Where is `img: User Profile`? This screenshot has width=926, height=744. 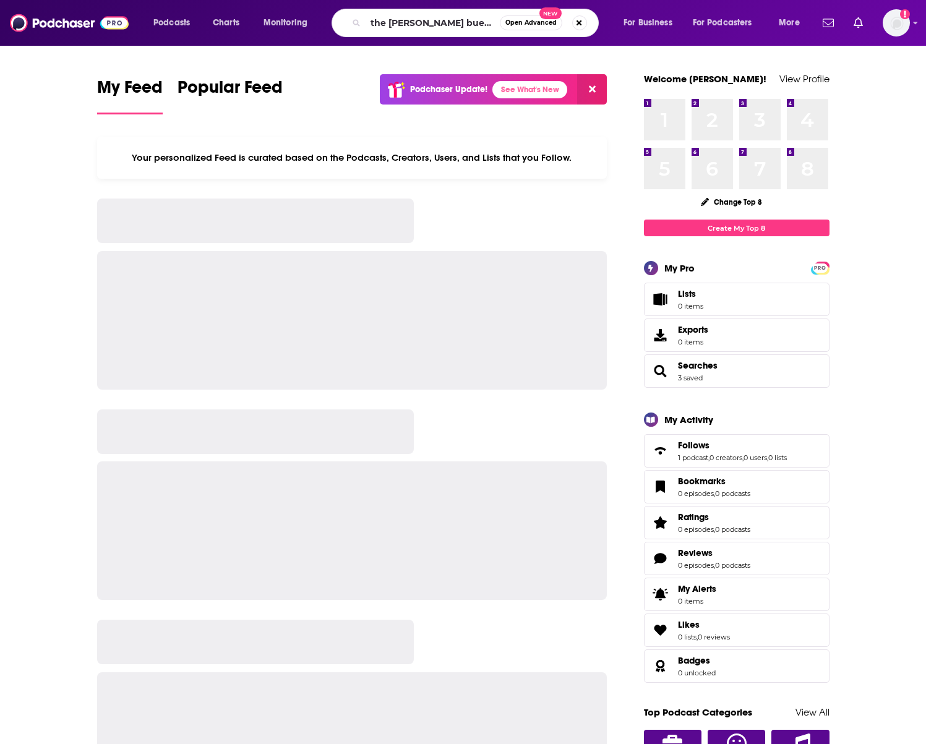
img: User Profile is located at coordinates (896, 23).